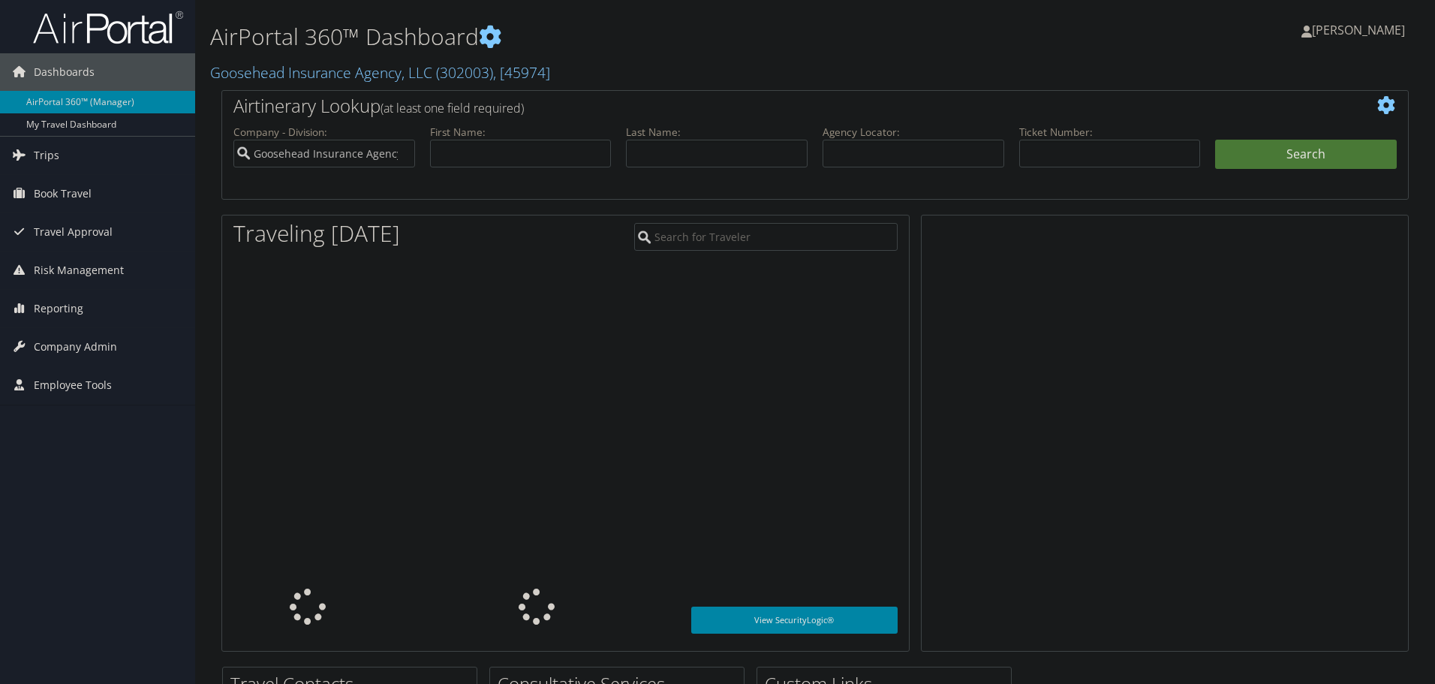 This screenshot has width=1435, height=684. I want to click on span: Risk Management, so click(79, 270).